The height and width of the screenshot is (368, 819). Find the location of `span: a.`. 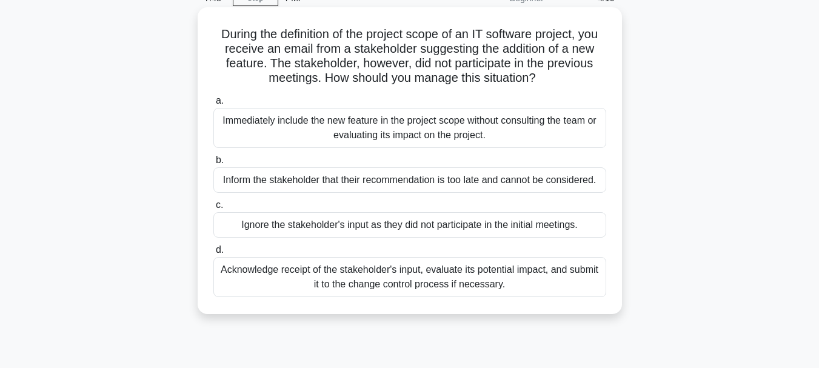

span: a. is located at coordinates (219, 100).